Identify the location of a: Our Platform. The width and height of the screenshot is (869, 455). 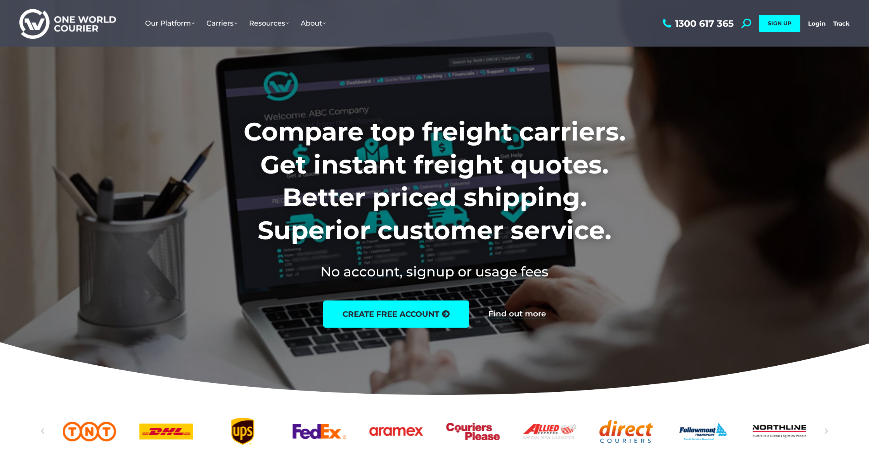
(170, 23).